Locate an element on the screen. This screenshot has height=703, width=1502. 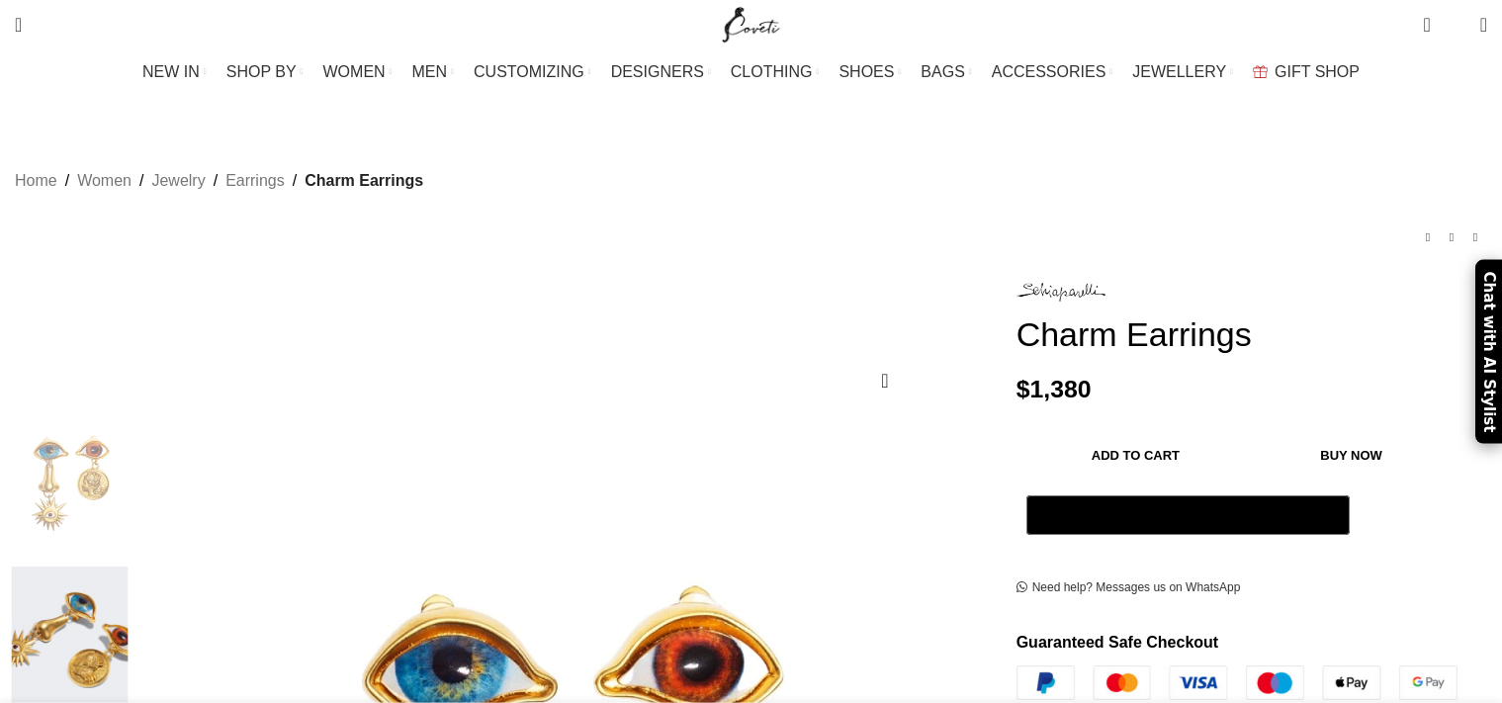
div: My Wishlist is located at coordinates (1455, 25).